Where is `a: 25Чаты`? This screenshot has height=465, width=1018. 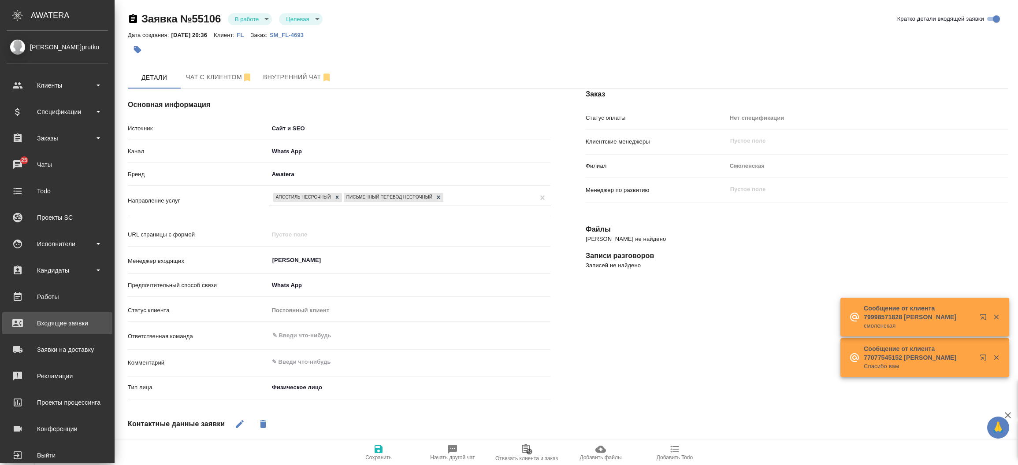
a: 25Чаты is located at coordinates (57, 165).